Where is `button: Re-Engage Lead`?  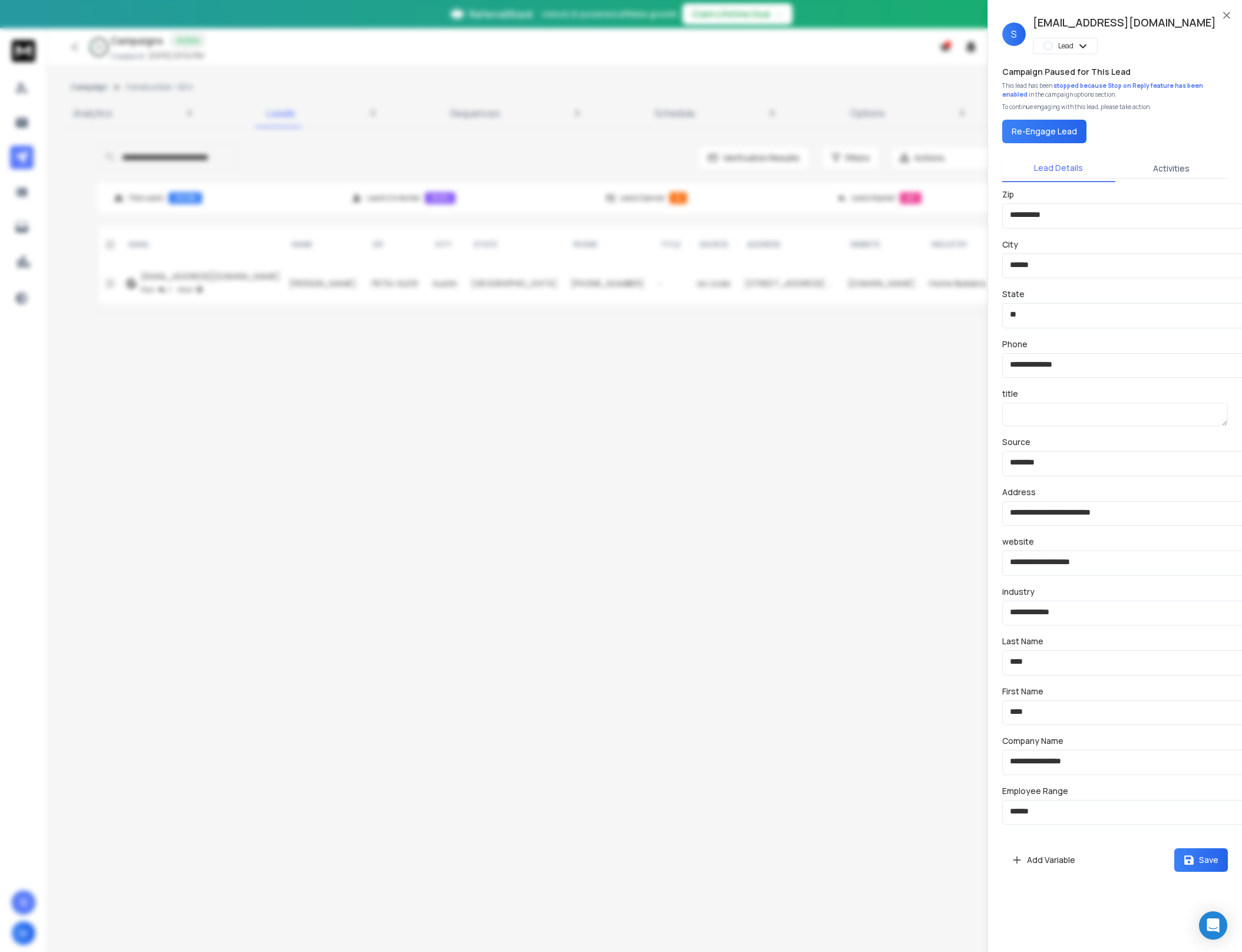 button: Re-Engage Lead is located at coordinates (1044, 132).